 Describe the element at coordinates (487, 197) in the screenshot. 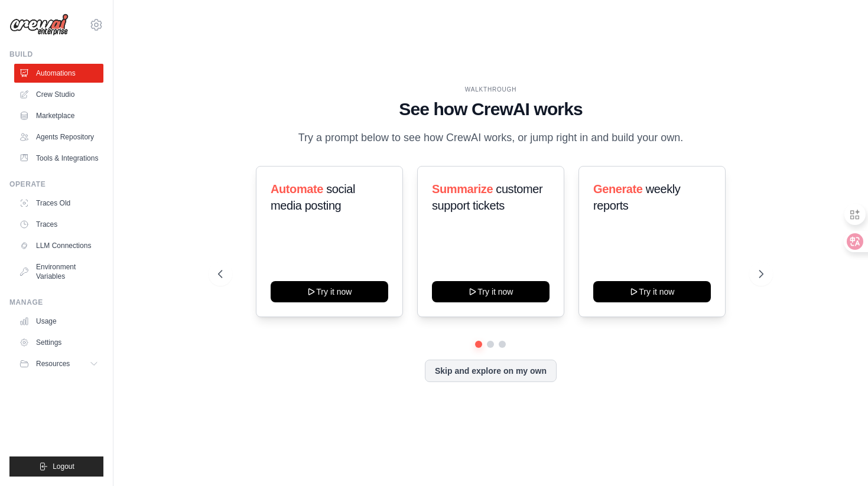

I see `span: customer support tickets` at that location.